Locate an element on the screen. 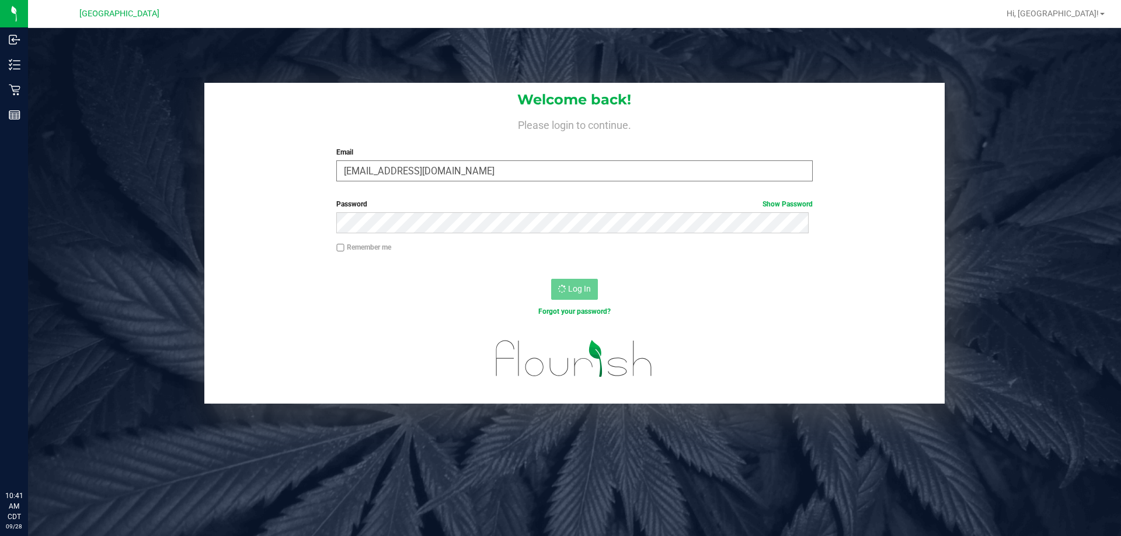 This screenshot has height=536, width=1121. span: Log In is located at coordinates (579, 289).